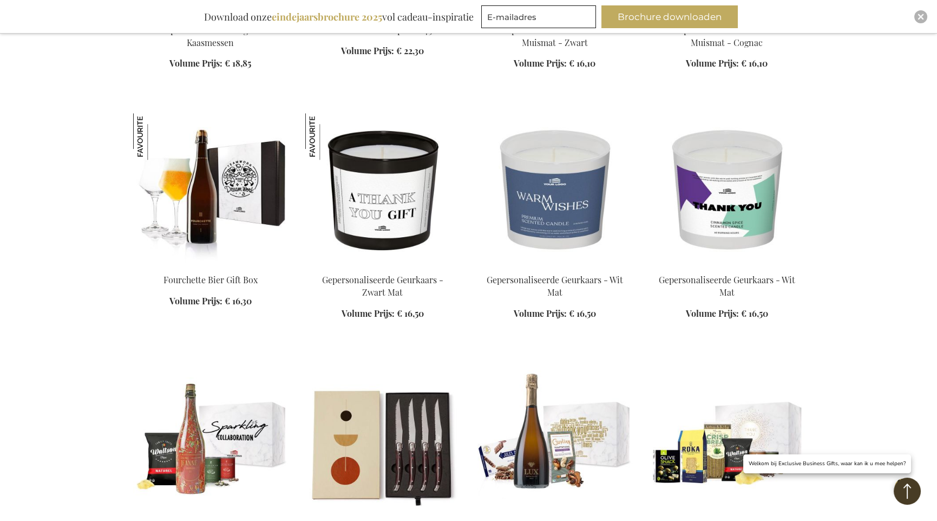 This screenshot has height=521, width=937. Describe the element at coordinates (383, 286) in the screenshot. I see `a: Gepersonaliseerde Geurkaars - Zwart Mat` at that location.